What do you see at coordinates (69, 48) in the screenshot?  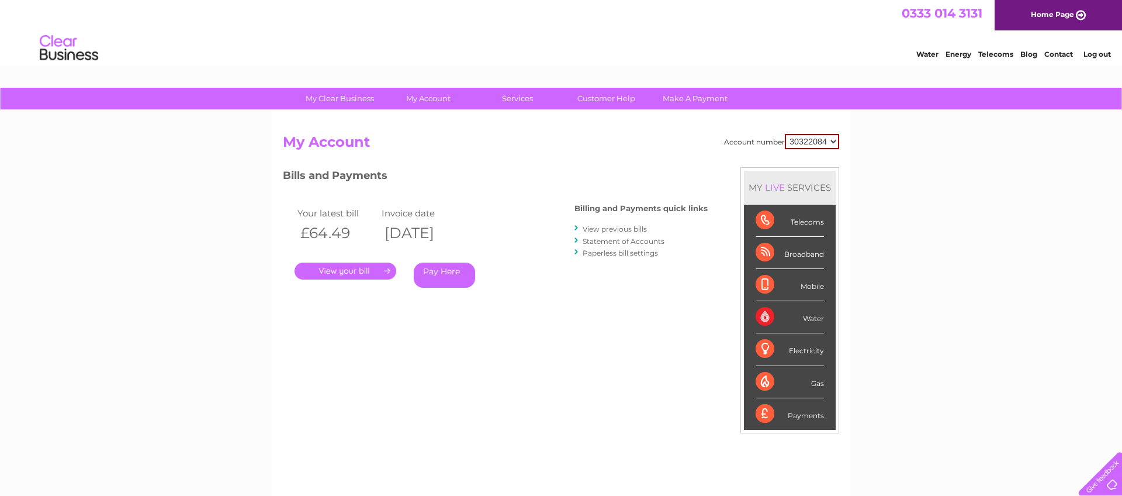 I see `img: logo.png` at bounding box center [69, 48].